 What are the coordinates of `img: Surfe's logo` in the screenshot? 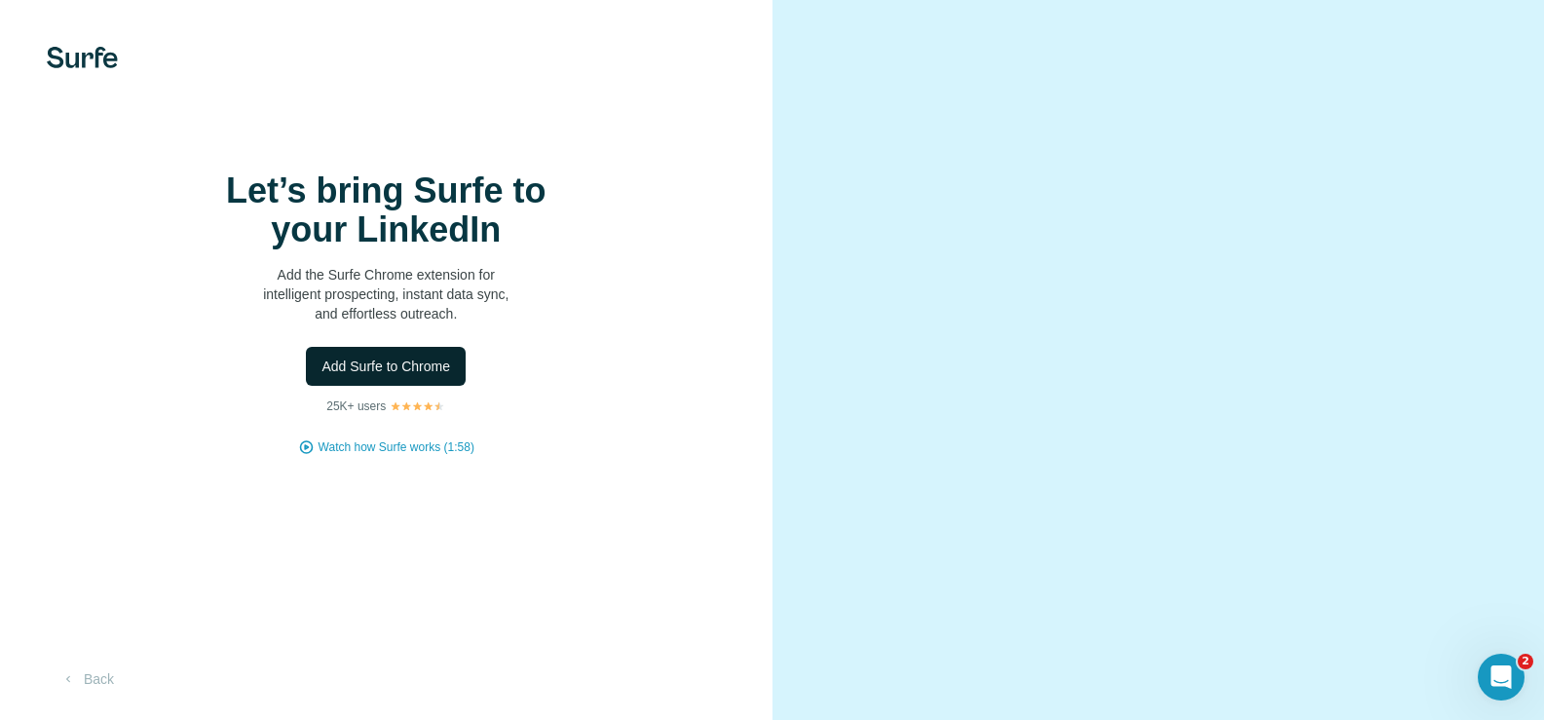 It's located at (82, 57).